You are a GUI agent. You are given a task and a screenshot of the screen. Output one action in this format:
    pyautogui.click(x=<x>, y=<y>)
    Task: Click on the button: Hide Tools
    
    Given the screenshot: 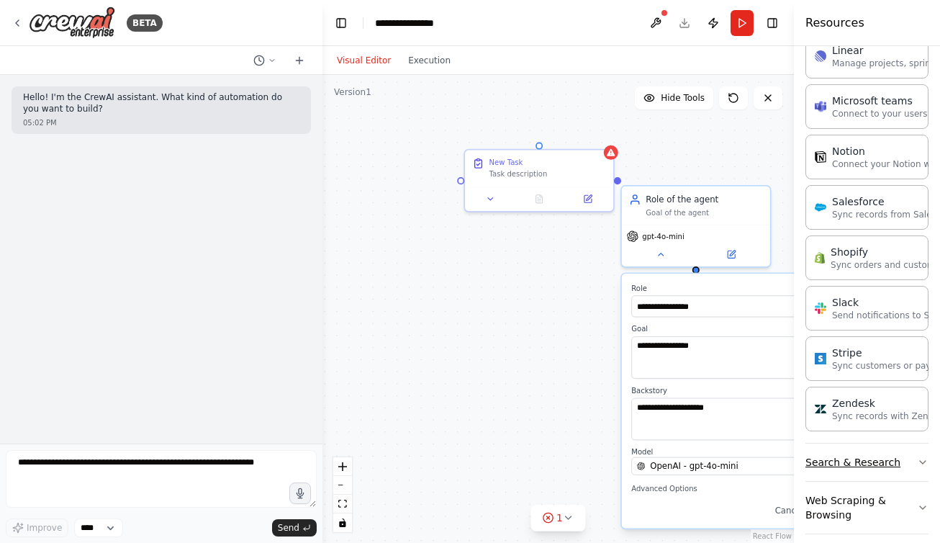 What is the action you would take?
    pyautogui.click(x=674, y=98)
    